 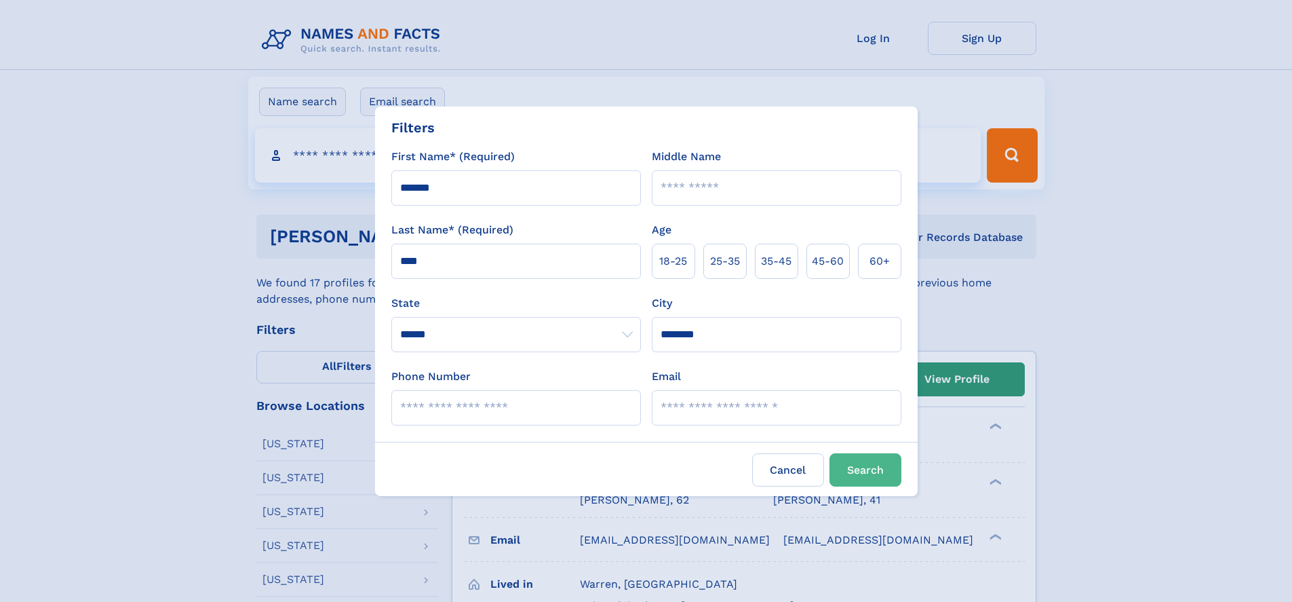 I want to click on span: 45‑60, so click(x=828, y=261).